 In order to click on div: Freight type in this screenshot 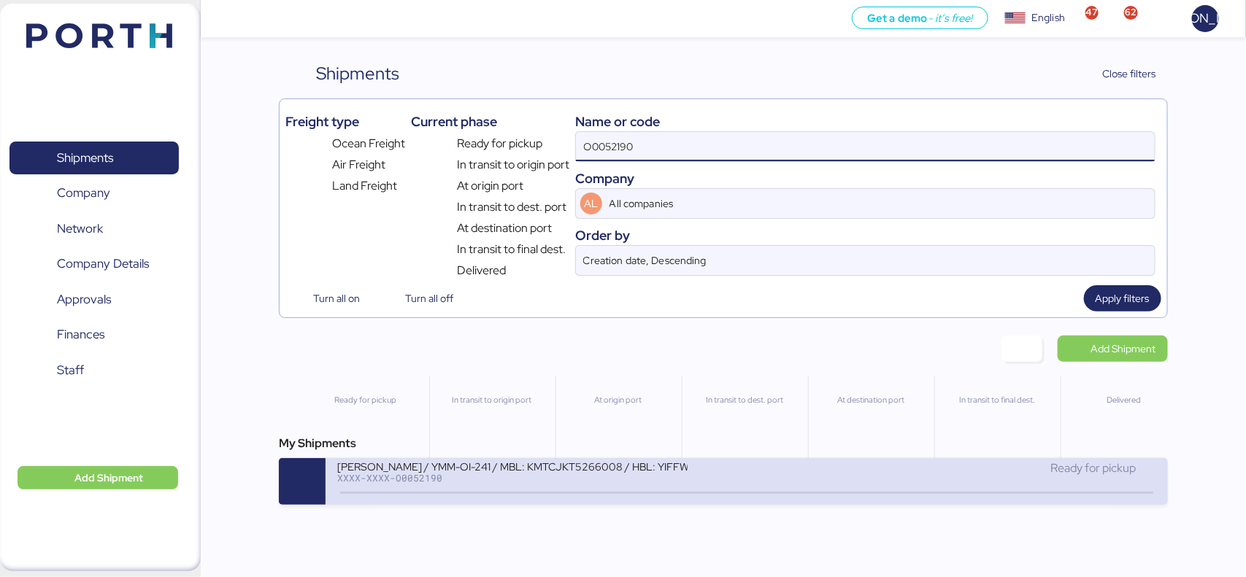, I will do `click(345, 121)`.